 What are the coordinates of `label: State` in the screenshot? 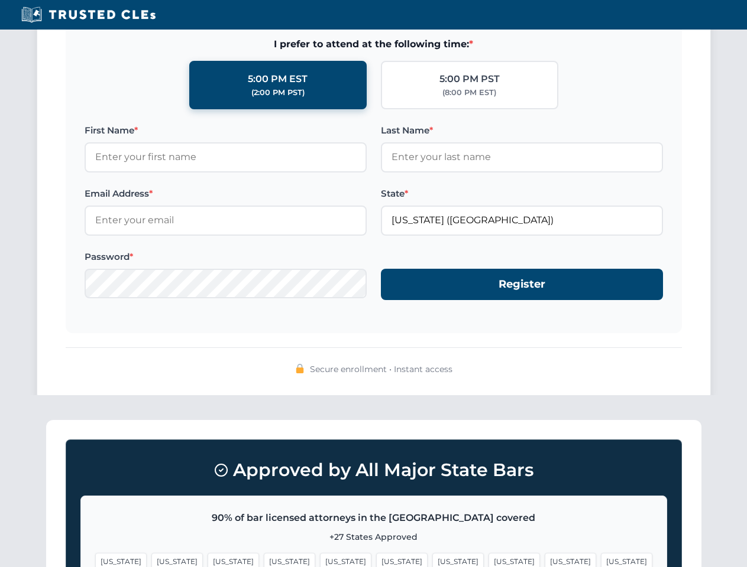 It's located at (521, 194).